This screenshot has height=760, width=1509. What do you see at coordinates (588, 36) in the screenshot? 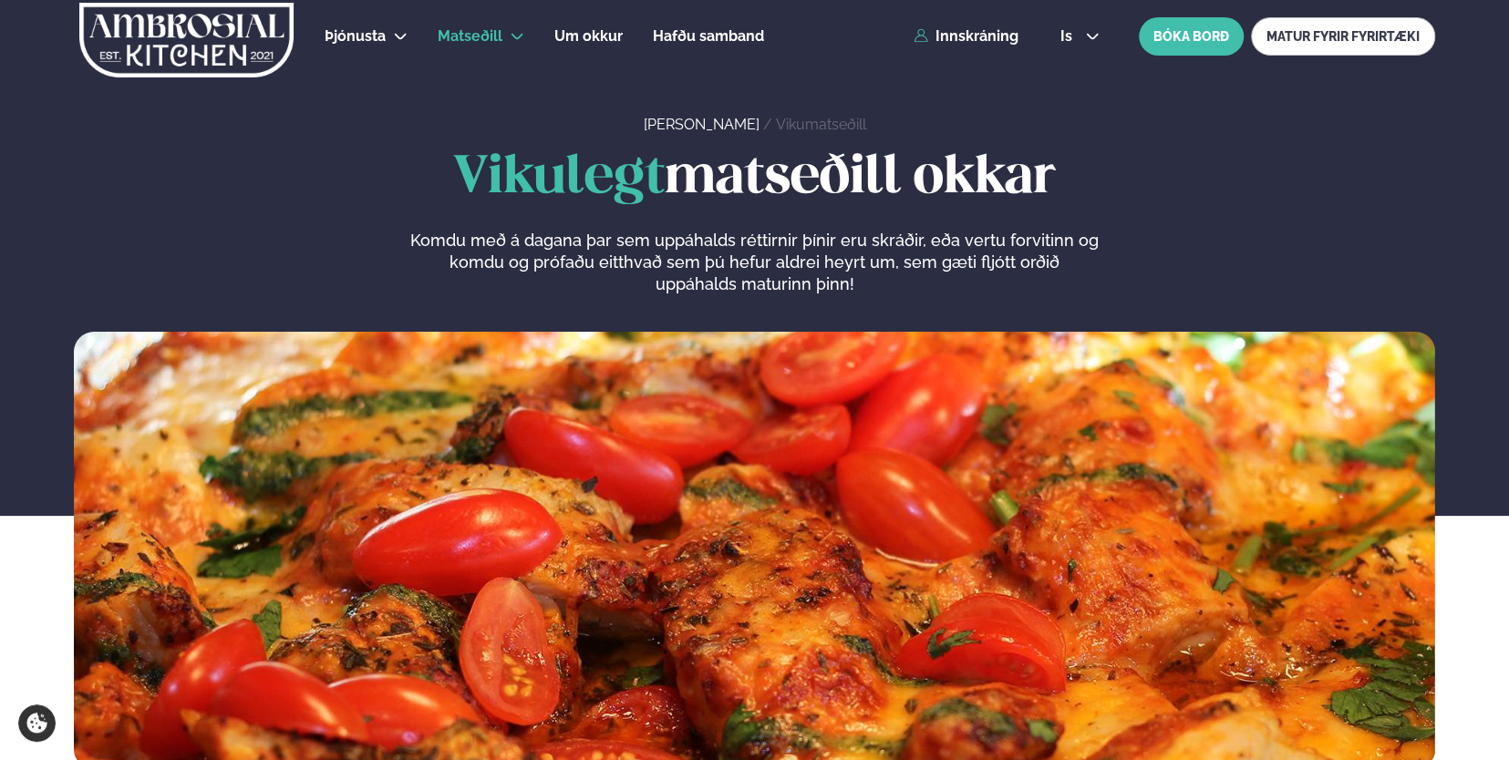
I see `span: Um okkur` at bounding box center [588, 36].